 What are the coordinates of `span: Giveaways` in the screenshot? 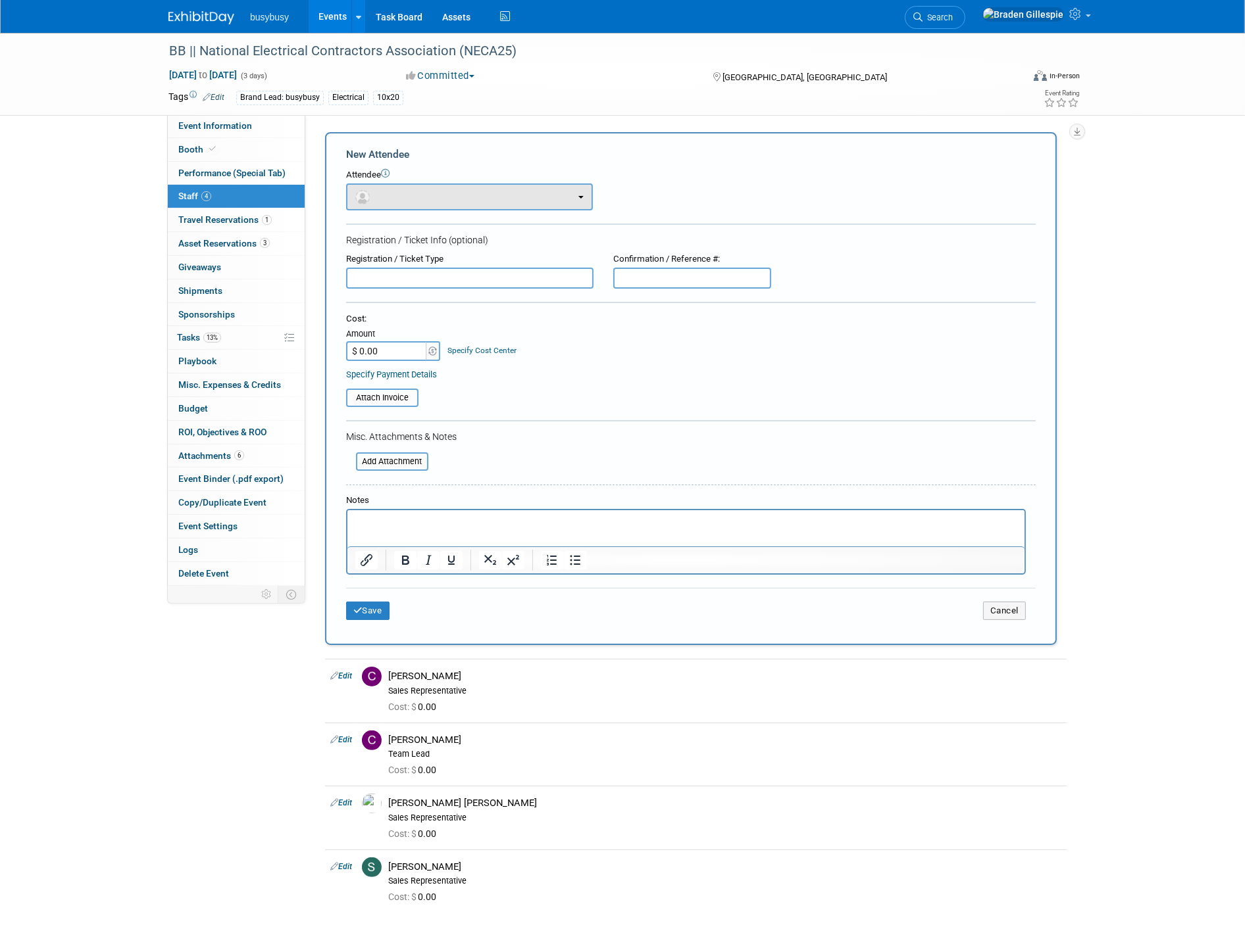 It's located at (200, 267).